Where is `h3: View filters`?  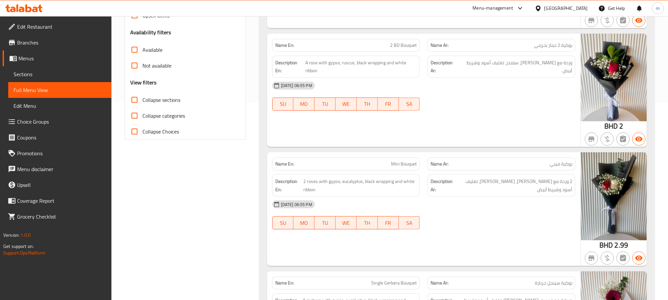 h3: View filters is located at coordinates (143, 82).